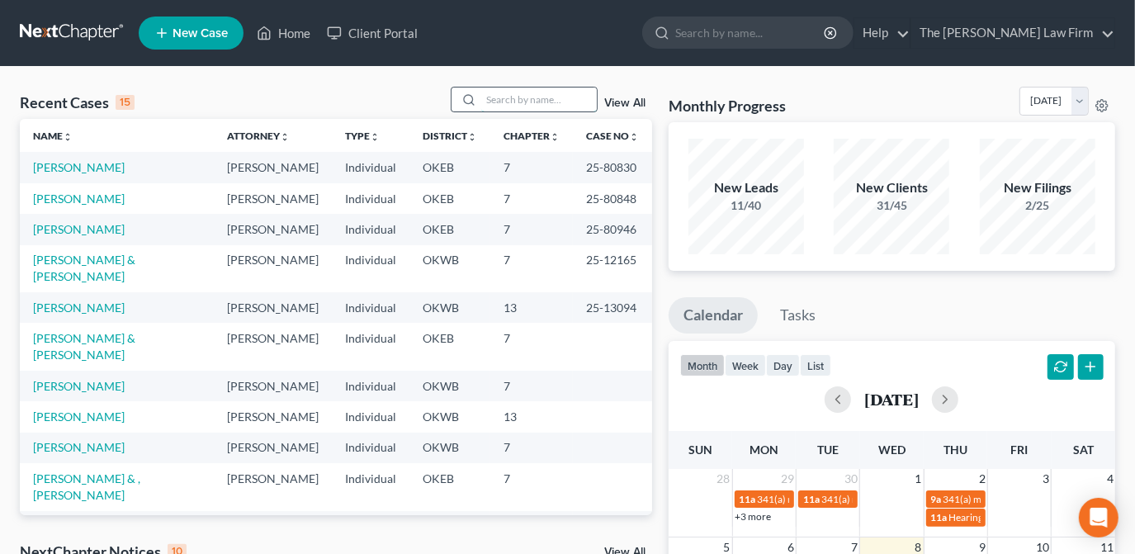  Describe the element at coordinates (982, 479) in the screenshot. I see `span: 2` at that location.